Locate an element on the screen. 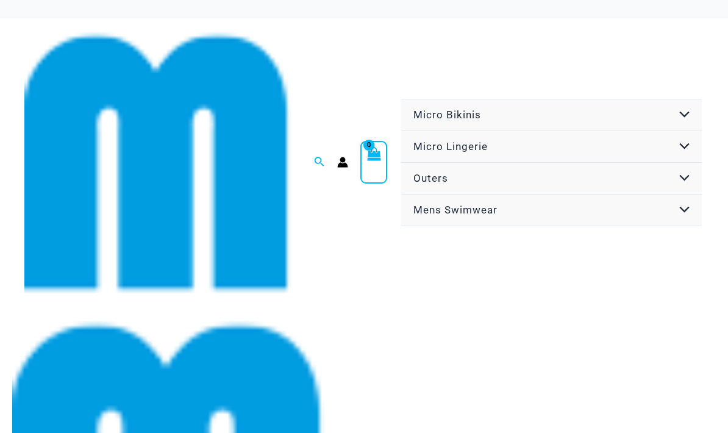 The image size is (728, 433). a: Micro LingerieMenu ToggleMenu Toggle is located at coordinates (551, 147).